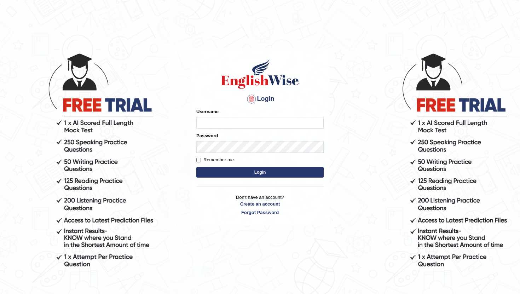 The image size is (520, 294). I want to click on button: Login, so click(260, 172).